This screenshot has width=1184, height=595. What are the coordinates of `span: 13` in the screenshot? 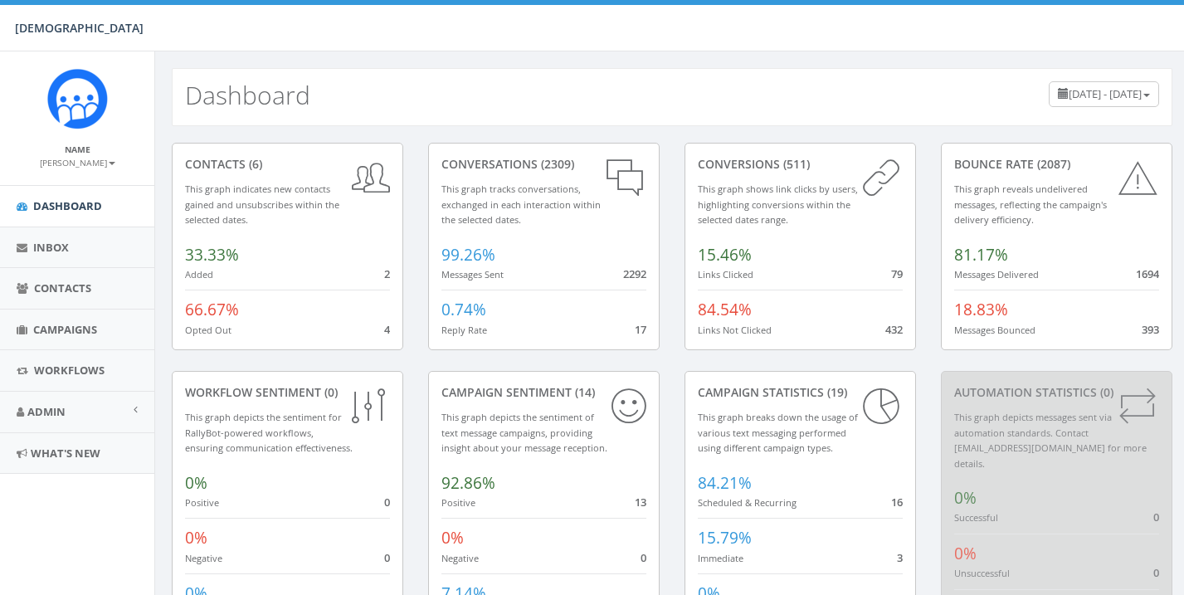 It's located at (641, 502).